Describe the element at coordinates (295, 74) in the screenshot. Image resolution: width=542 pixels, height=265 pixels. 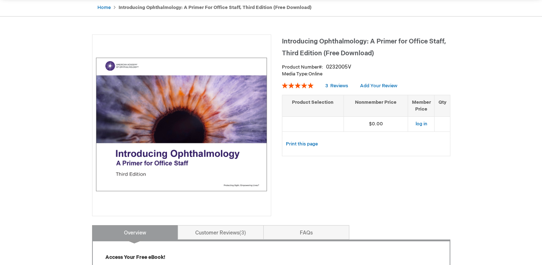
I see `strong: Media Type:` at that location.